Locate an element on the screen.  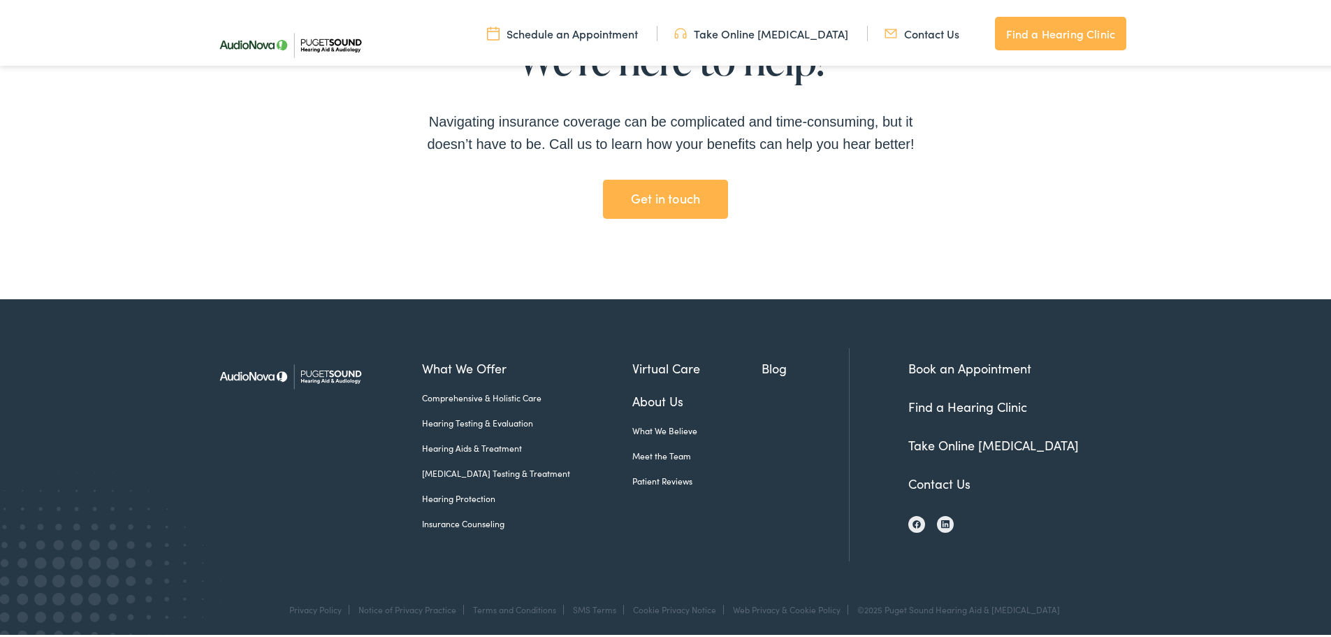
div: Navigating insurance coverage can be complicated and time-consuming, but it doesn’t have to be. C... is located at coordinates (671, 130).